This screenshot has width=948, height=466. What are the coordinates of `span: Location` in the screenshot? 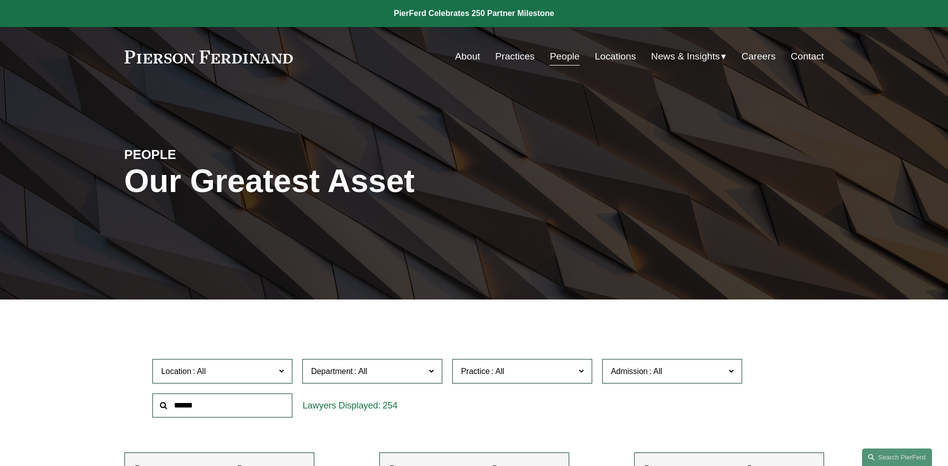 It's located at (176, 371).